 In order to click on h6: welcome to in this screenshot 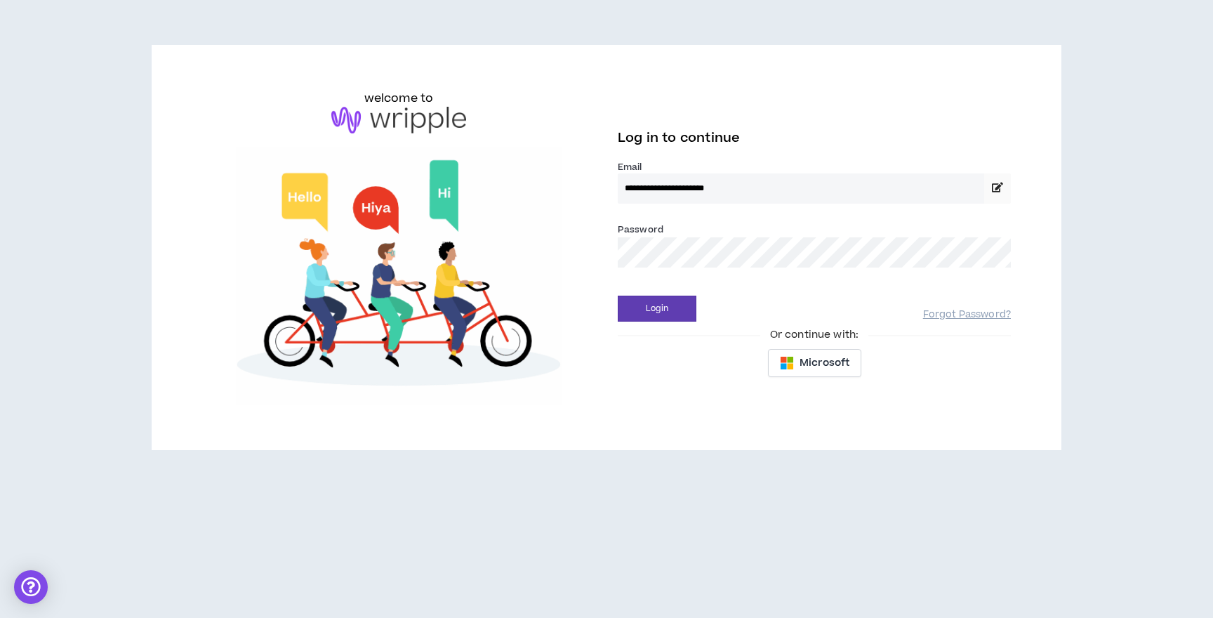, I will do `click(399, 98)`.